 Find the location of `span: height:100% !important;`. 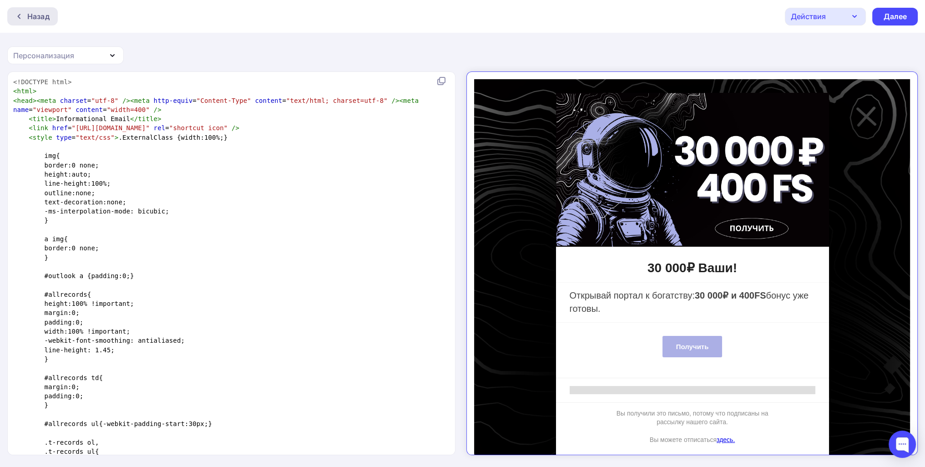

span: height:100% !important; is located at coordinates (74, 303).